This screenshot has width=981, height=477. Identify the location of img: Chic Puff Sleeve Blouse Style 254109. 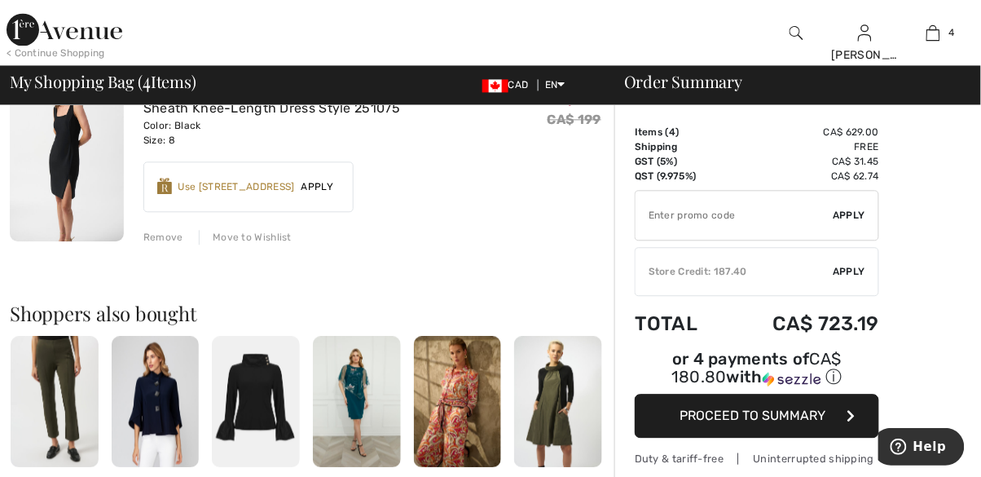
(256, 401).